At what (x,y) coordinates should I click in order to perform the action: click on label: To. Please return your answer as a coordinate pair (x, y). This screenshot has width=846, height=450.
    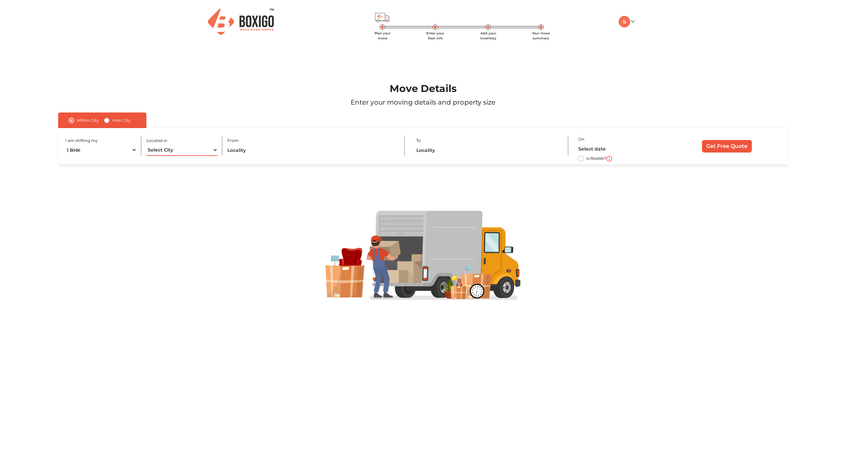
    Looking at the image, I should click on (419, 141).